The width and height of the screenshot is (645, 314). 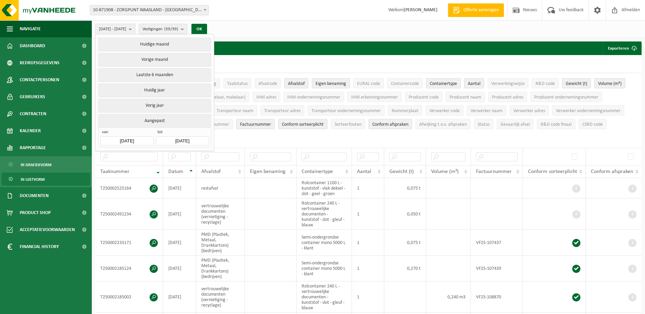 I want to click on td: T250002233171, so click(x=129, y=243).